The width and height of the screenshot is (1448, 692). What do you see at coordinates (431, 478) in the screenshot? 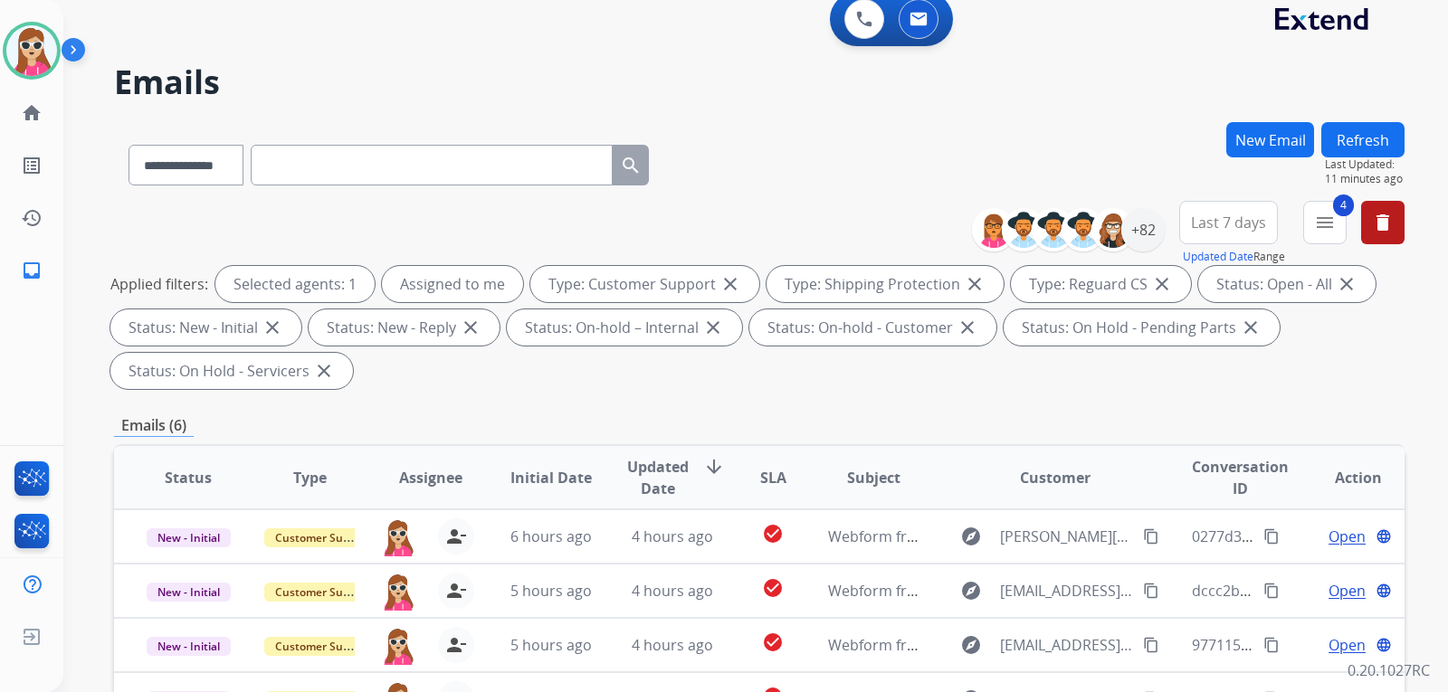
I see `span: Assignee` at bounding box center [431, 478].